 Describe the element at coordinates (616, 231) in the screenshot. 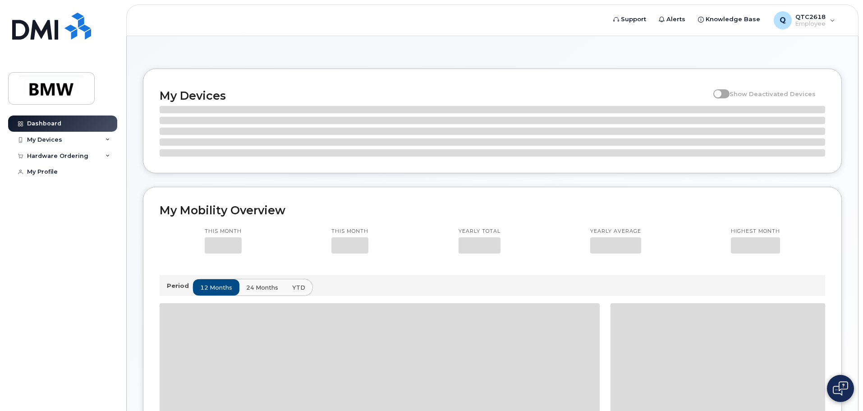

I see `p: Yearly average` at that location.